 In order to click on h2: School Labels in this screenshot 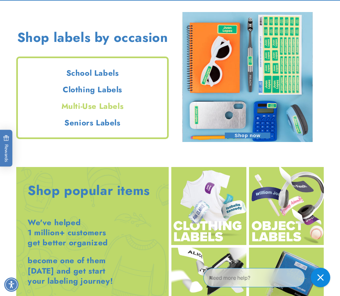, I will do `click(92, 73)`.